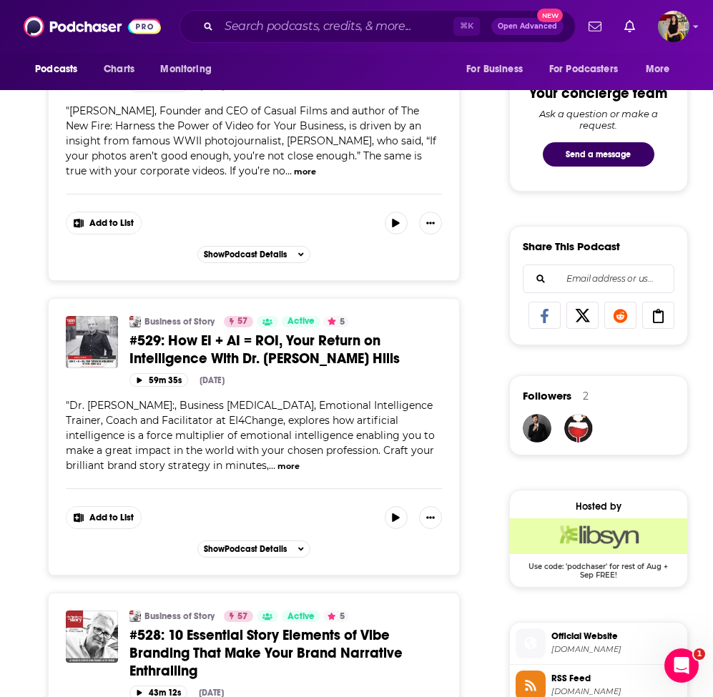  I want to click on h3: Share This Podcast, so click(571, 246).